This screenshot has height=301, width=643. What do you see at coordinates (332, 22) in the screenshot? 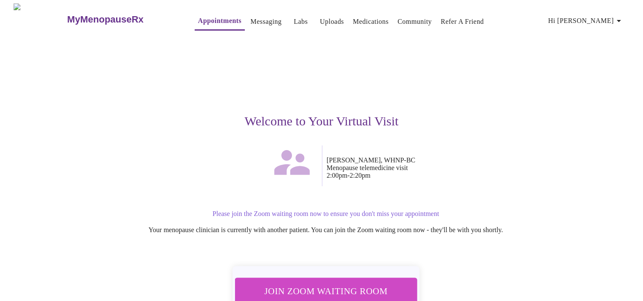
I see `button: Uploads` at bounding box center [332, 22].